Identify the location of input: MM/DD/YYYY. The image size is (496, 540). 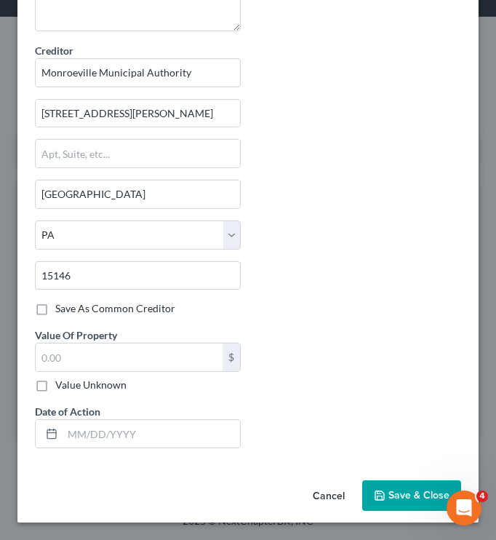
(151, 434).